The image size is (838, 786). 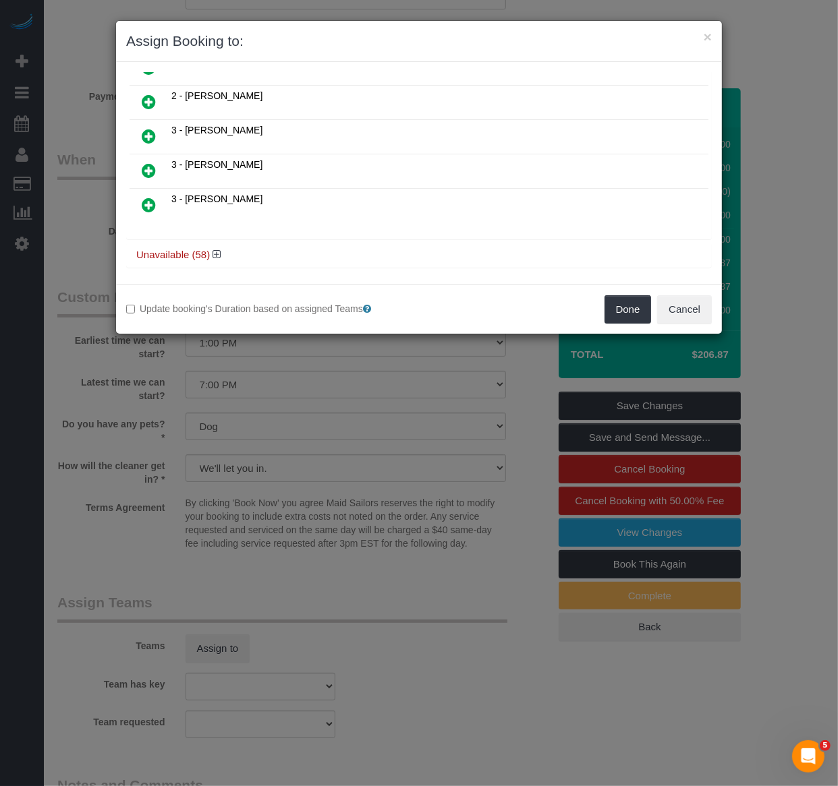 What do you see at coordinates (628, 310) in the screenshot?
I see `button: Done` at bounding box center [628, 310].